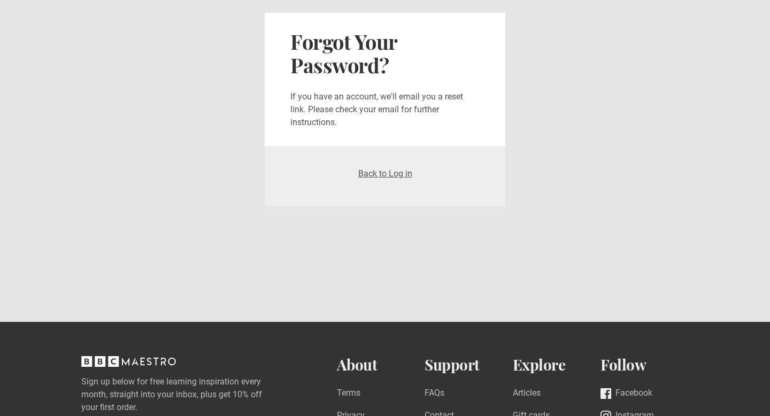 The image size is (770, 416). Describe the element at coordinates (527, 394) in the screenshot. I see `a: Articles` at that location.